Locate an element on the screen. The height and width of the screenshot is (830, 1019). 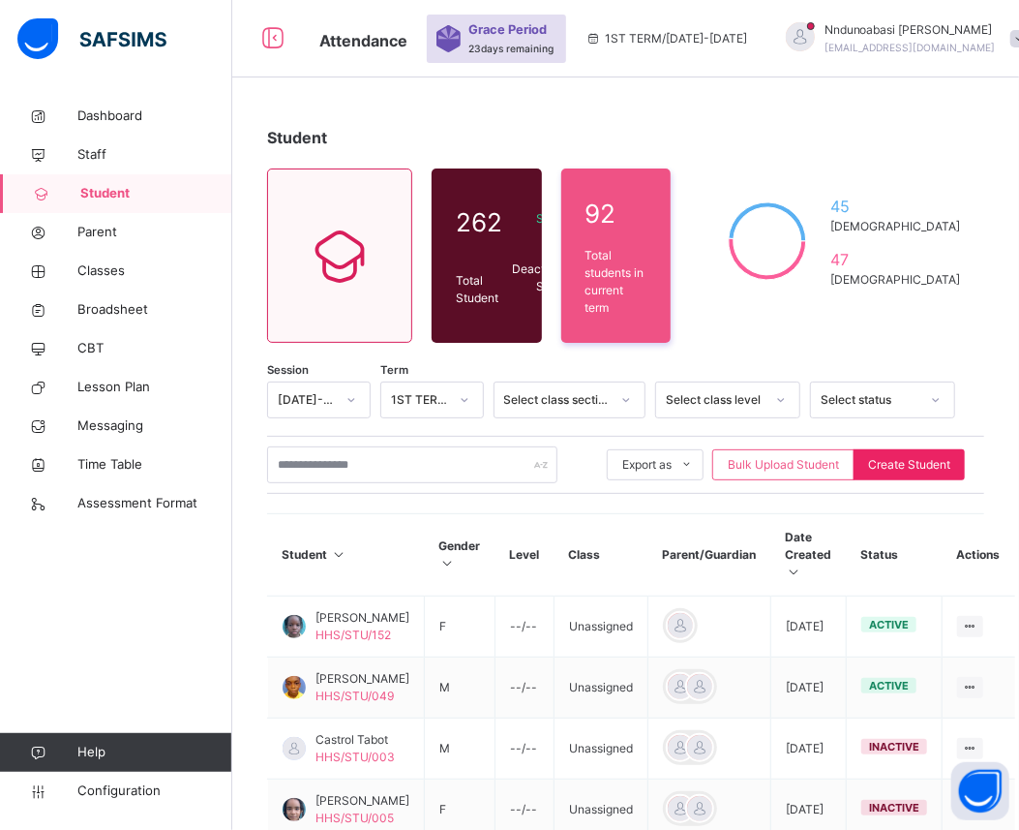
span: Broadsheet is located at coordinates (155, 310).